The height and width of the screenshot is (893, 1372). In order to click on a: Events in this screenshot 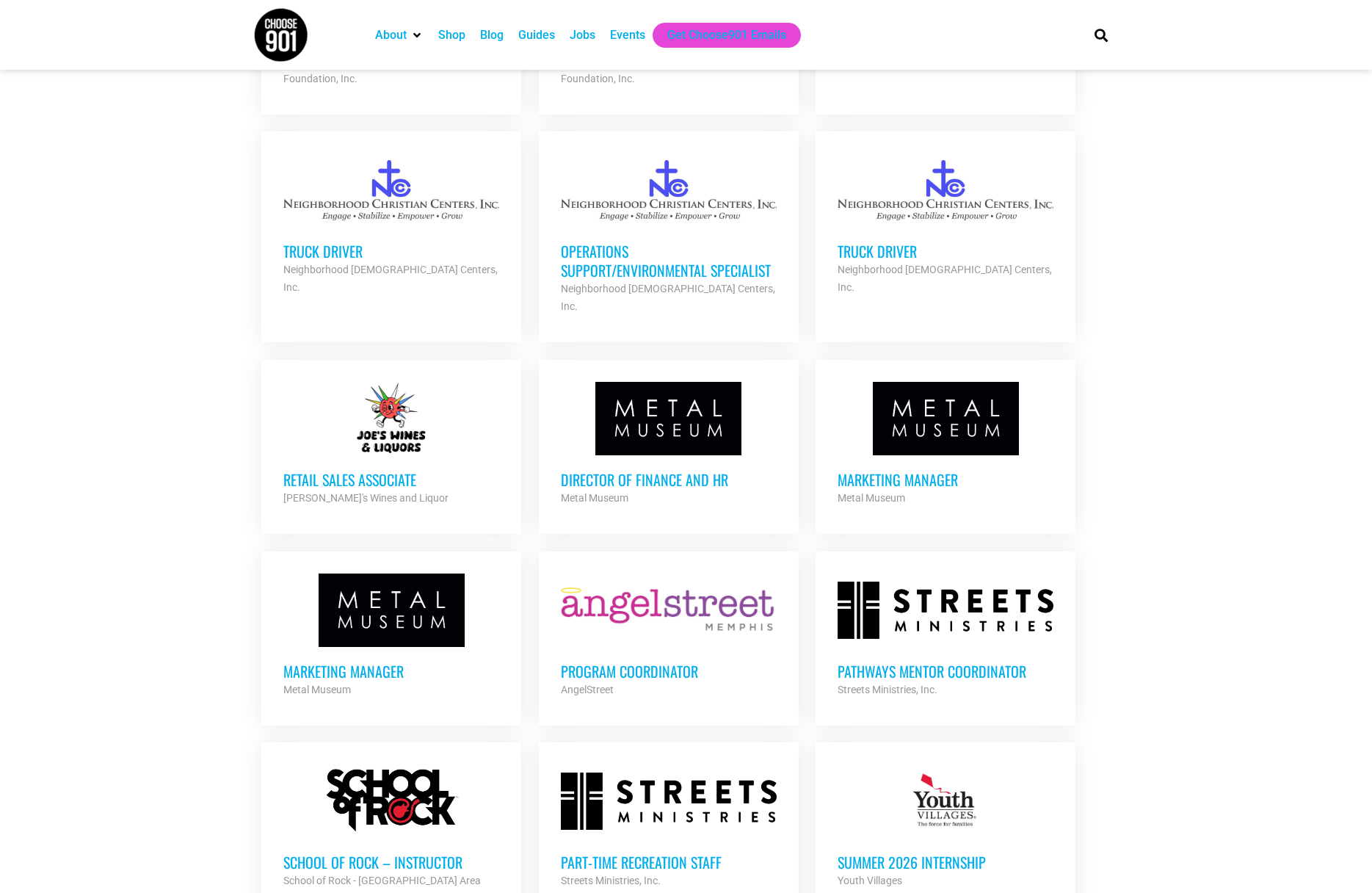, I will do `click(628, 35)`.